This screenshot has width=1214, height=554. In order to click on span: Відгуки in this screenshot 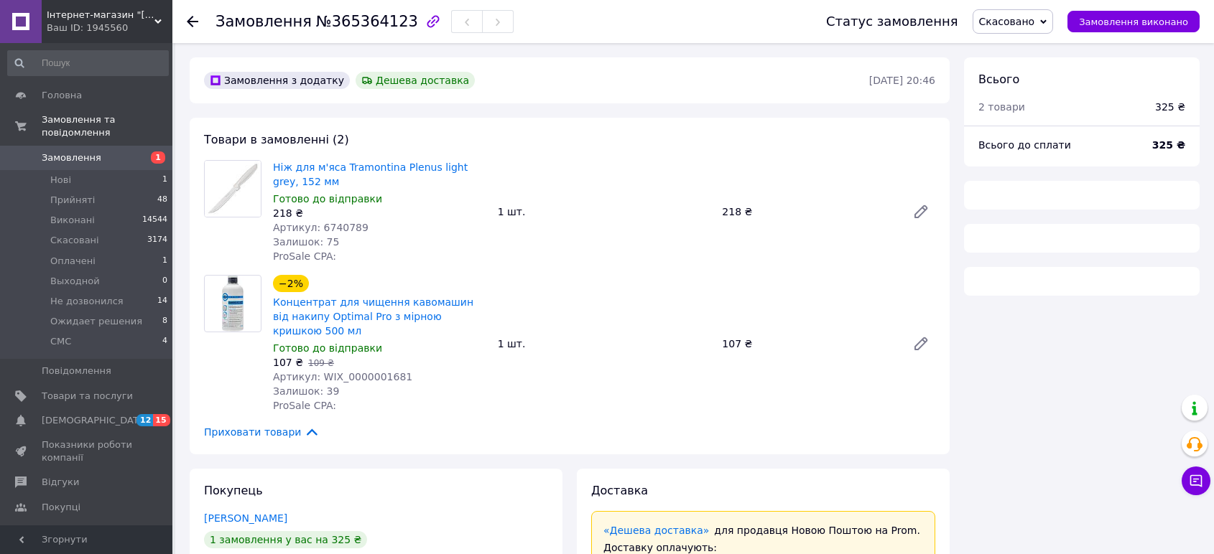, I will do `click(60, 483)`.